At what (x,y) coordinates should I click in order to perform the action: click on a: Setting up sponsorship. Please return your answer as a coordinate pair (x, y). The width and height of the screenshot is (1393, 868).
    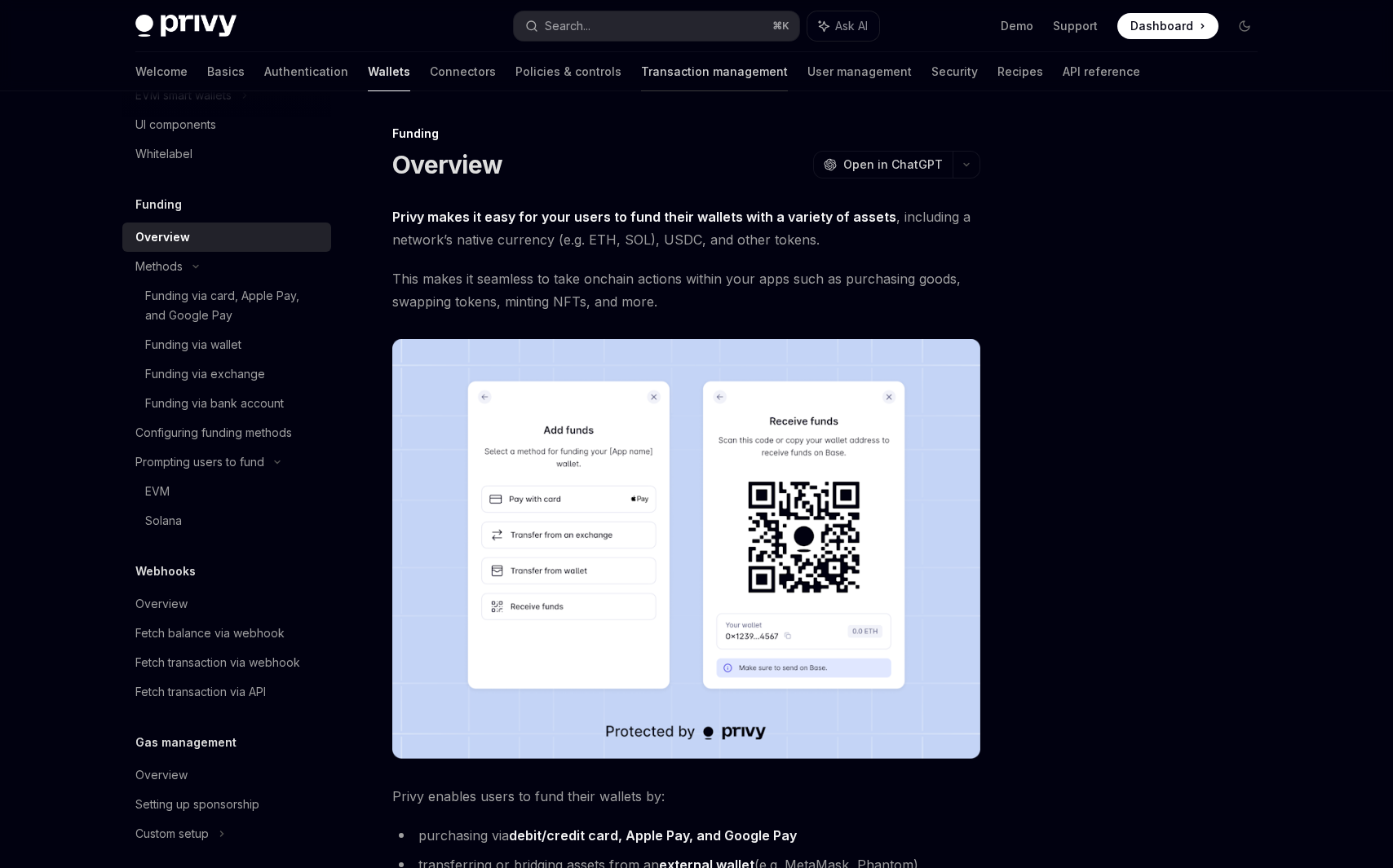
    Looking at the image, I should click on (227, 804).